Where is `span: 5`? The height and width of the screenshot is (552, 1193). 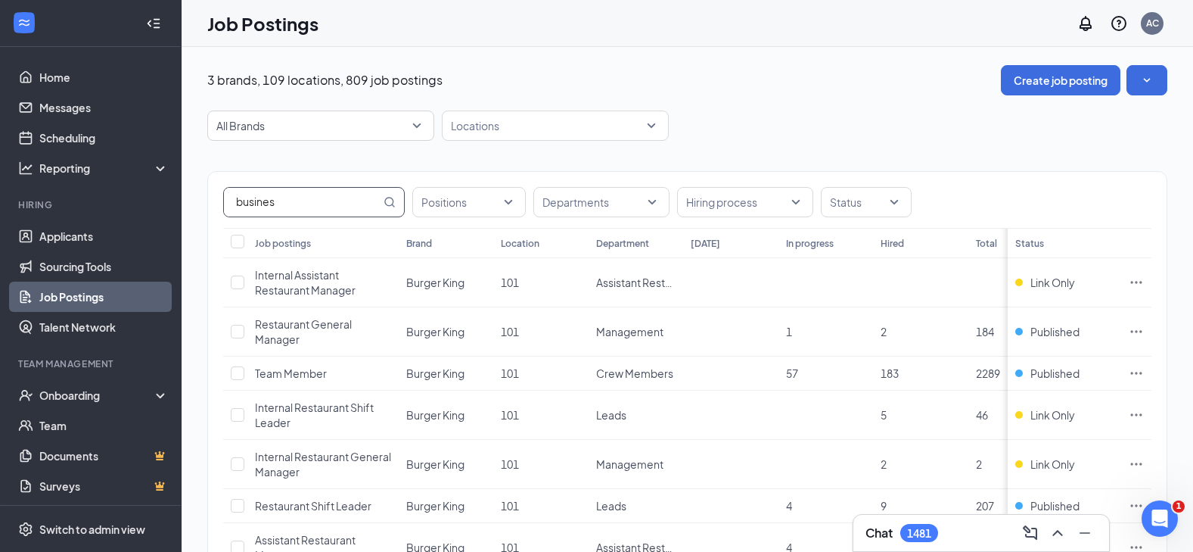 span: 5 is located at coordinates (884, 415).